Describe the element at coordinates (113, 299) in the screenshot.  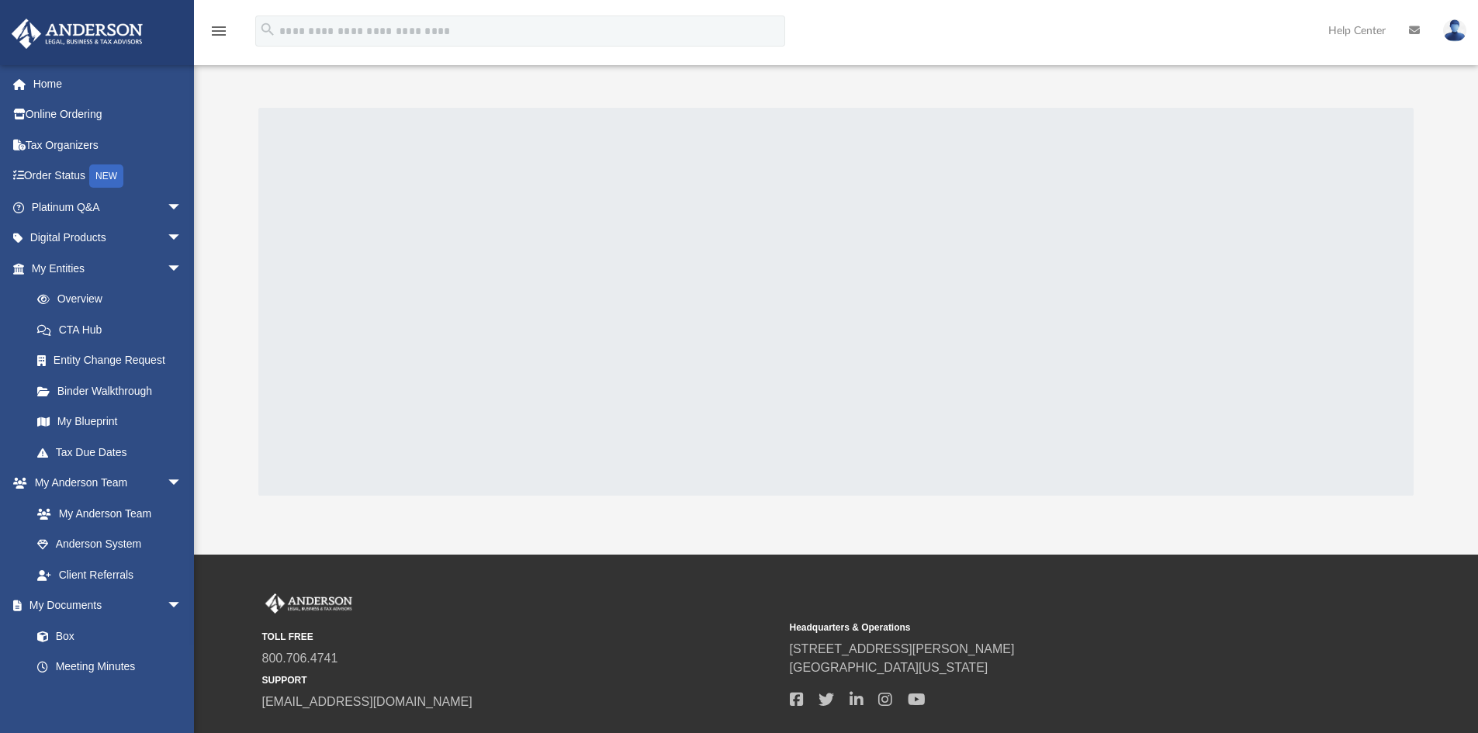
I see `a: Overview` at that location.